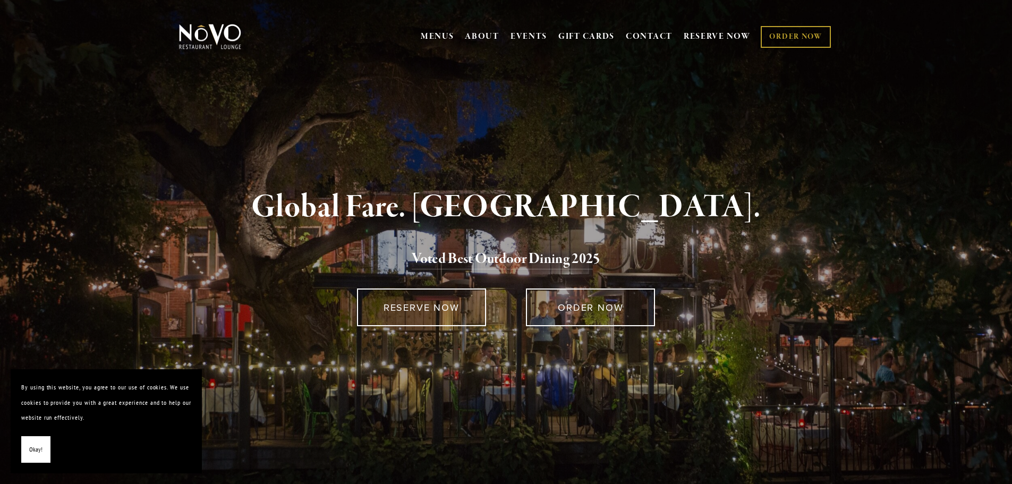  What do you see at coordinates (649, 37) in the screenshot?
I see `a: CONTACT` at bounding box center [649, 37].